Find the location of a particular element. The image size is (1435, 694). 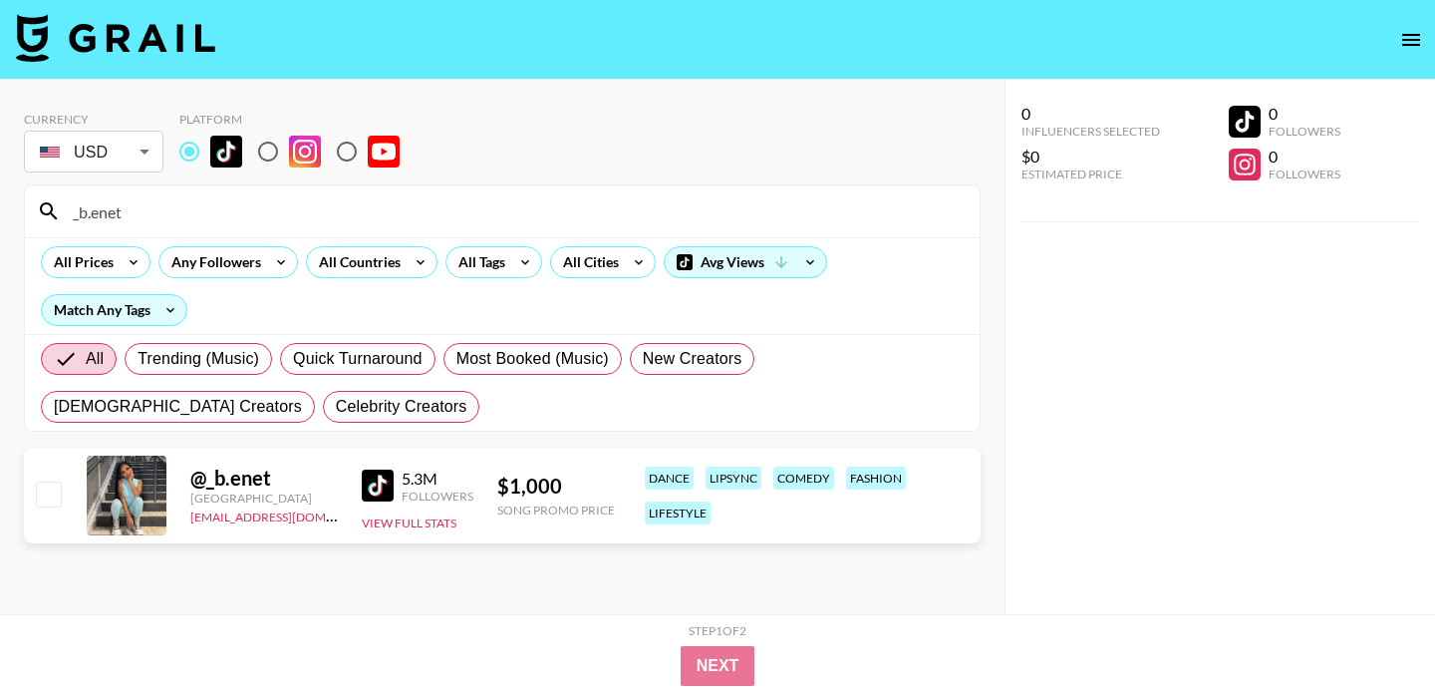

div: Currency is located at coordinates (94, 119).